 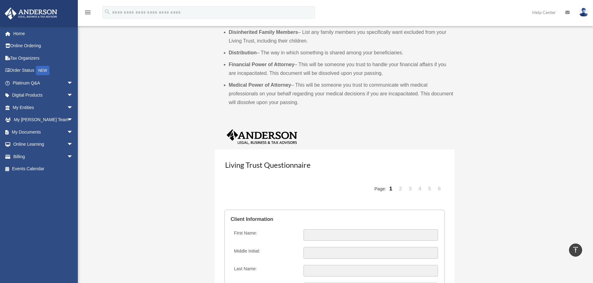 What do you see at coordinates (31, 13) in the screenshot?
I see `img: Anderson Advisors Platinum Portal` at bounding box center [31, 13].